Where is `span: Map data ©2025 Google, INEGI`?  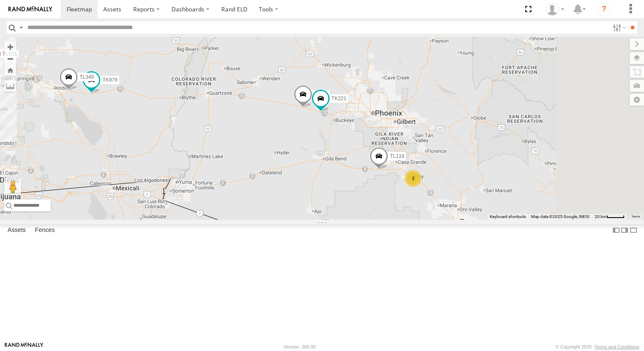
span: Map data ©2025 Google, INEGI is located at coordinates (560, 217).